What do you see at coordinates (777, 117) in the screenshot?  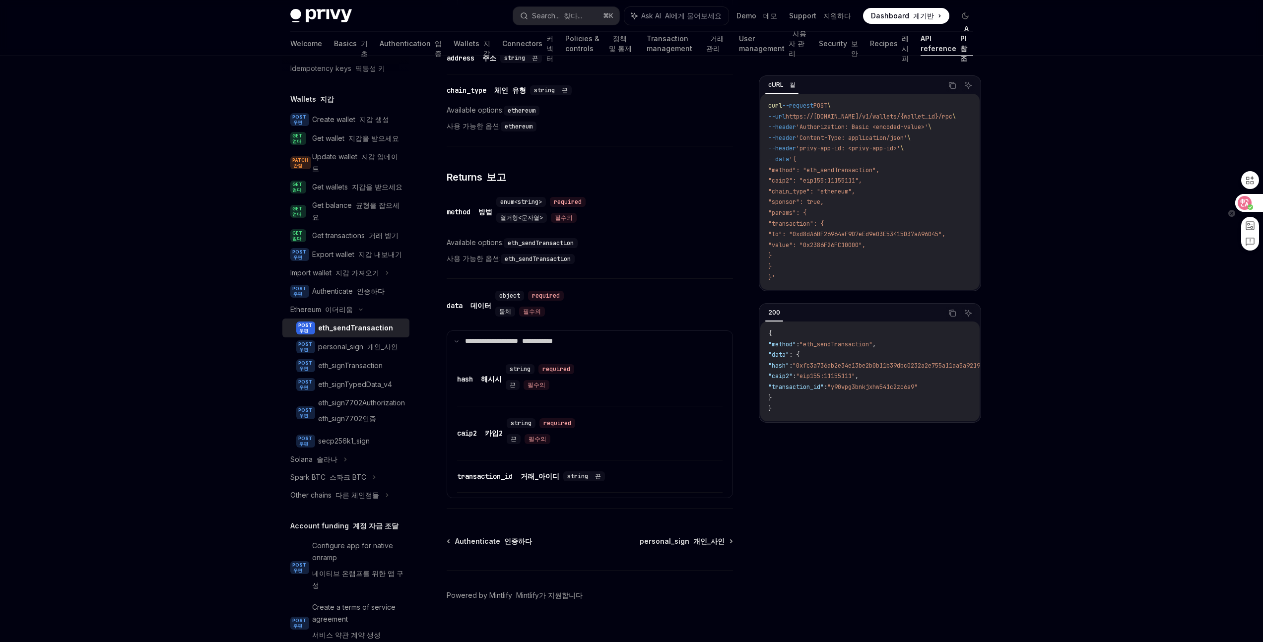 I see `span: --url` at bounding box center [777, 117].